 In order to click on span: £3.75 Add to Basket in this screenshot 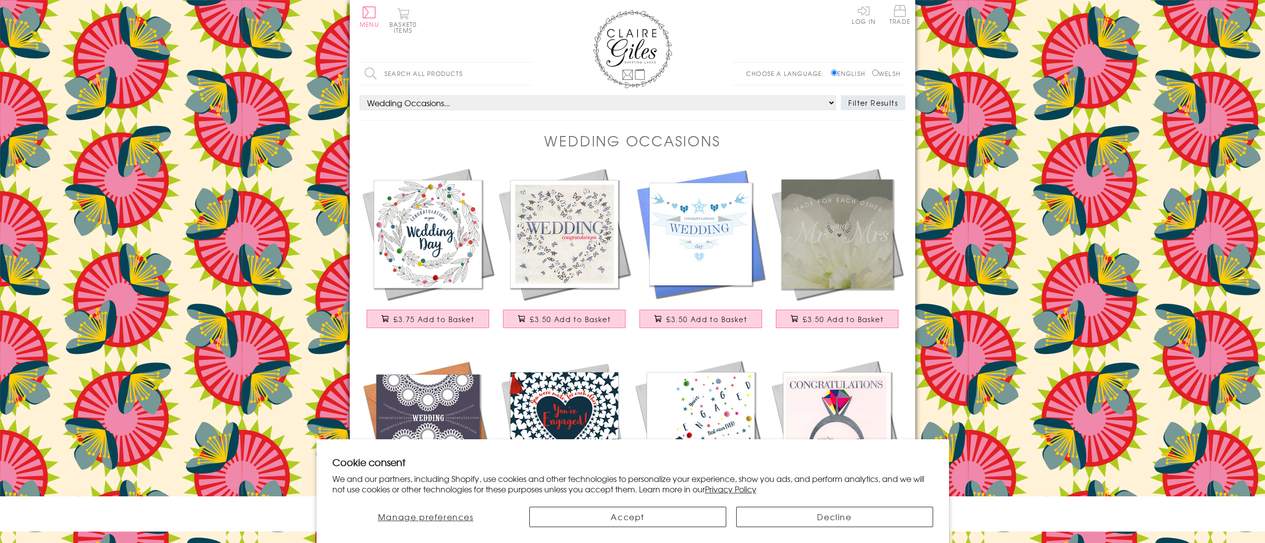, I will do `click(433, 319)`.